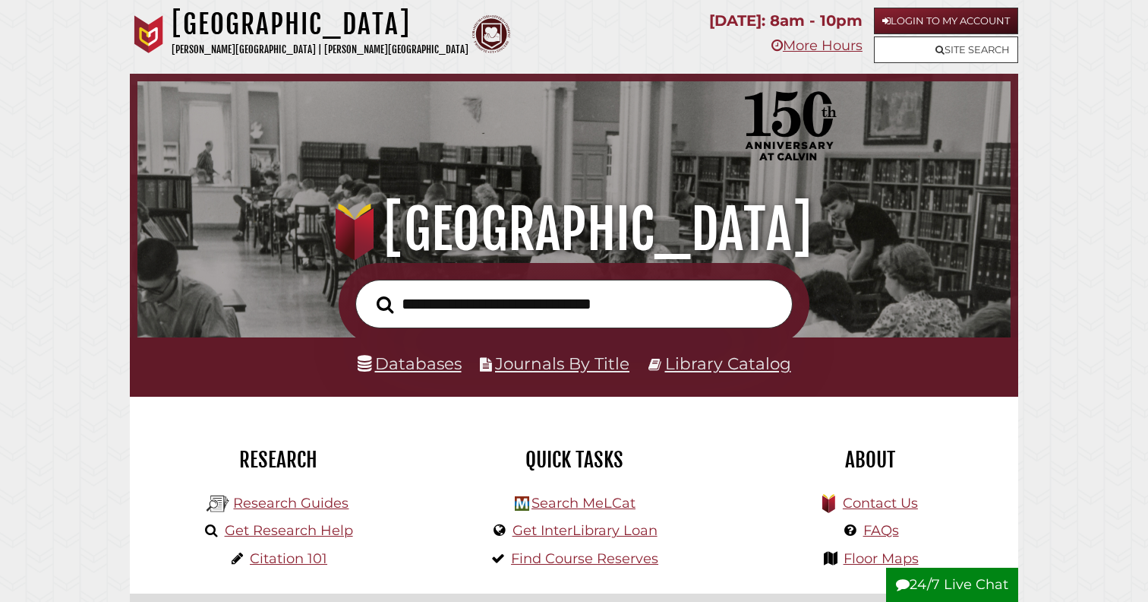 The image size is (1148, 602). I want to click on h2: Research, so click(278, 459).